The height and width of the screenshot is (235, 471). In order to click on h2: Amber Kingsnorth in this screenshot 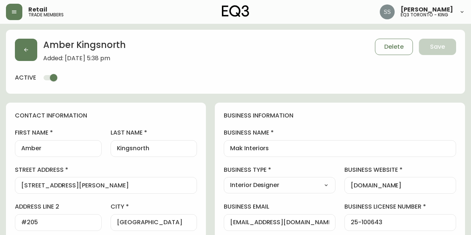, I will do `click(85, 47)`.